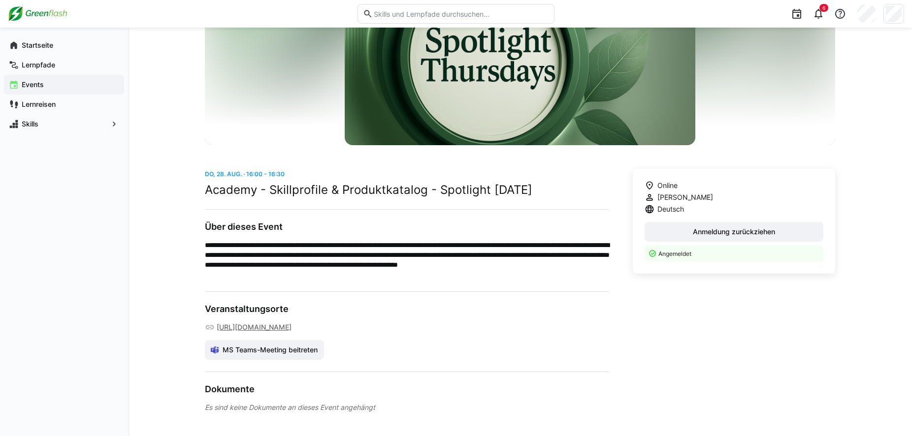 This screenshot has height=436, width=912. Describe the element at coordinates (734, 232) in the screenshot. I see `span: Anmeldung zurückziehen` at that location.